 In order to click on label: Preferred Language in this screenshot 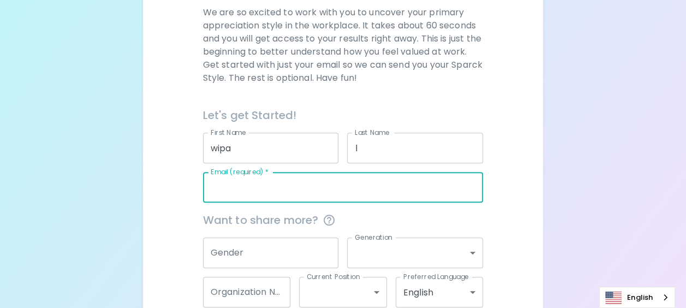, I will do `click(436, 276)`.